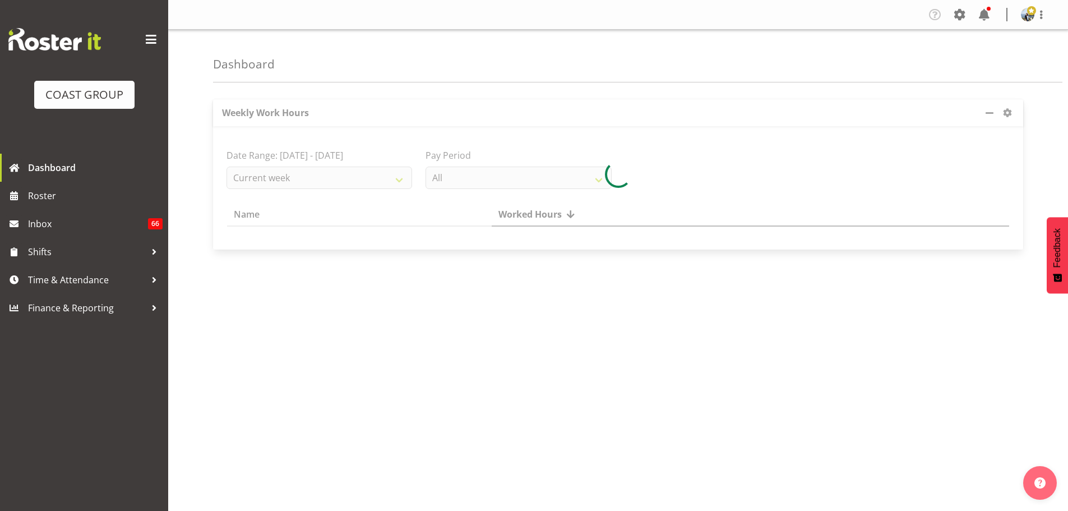 The image size is (1068, 511). What do you see at coordinates (155, 224) in the screenshot?
I see `span: 66` at bounding box center [155, 224].